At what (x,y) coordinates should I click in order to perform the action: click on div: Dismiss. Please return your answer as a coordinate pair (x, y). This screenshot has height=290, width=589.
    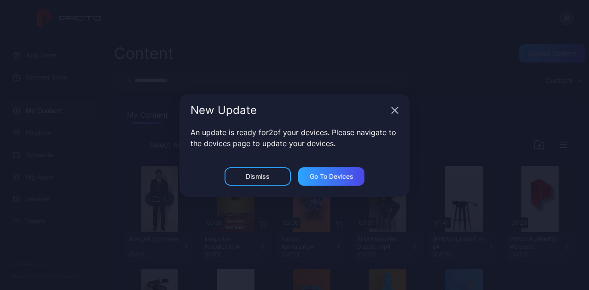
    Looking at the image, I should click on (258, 177).